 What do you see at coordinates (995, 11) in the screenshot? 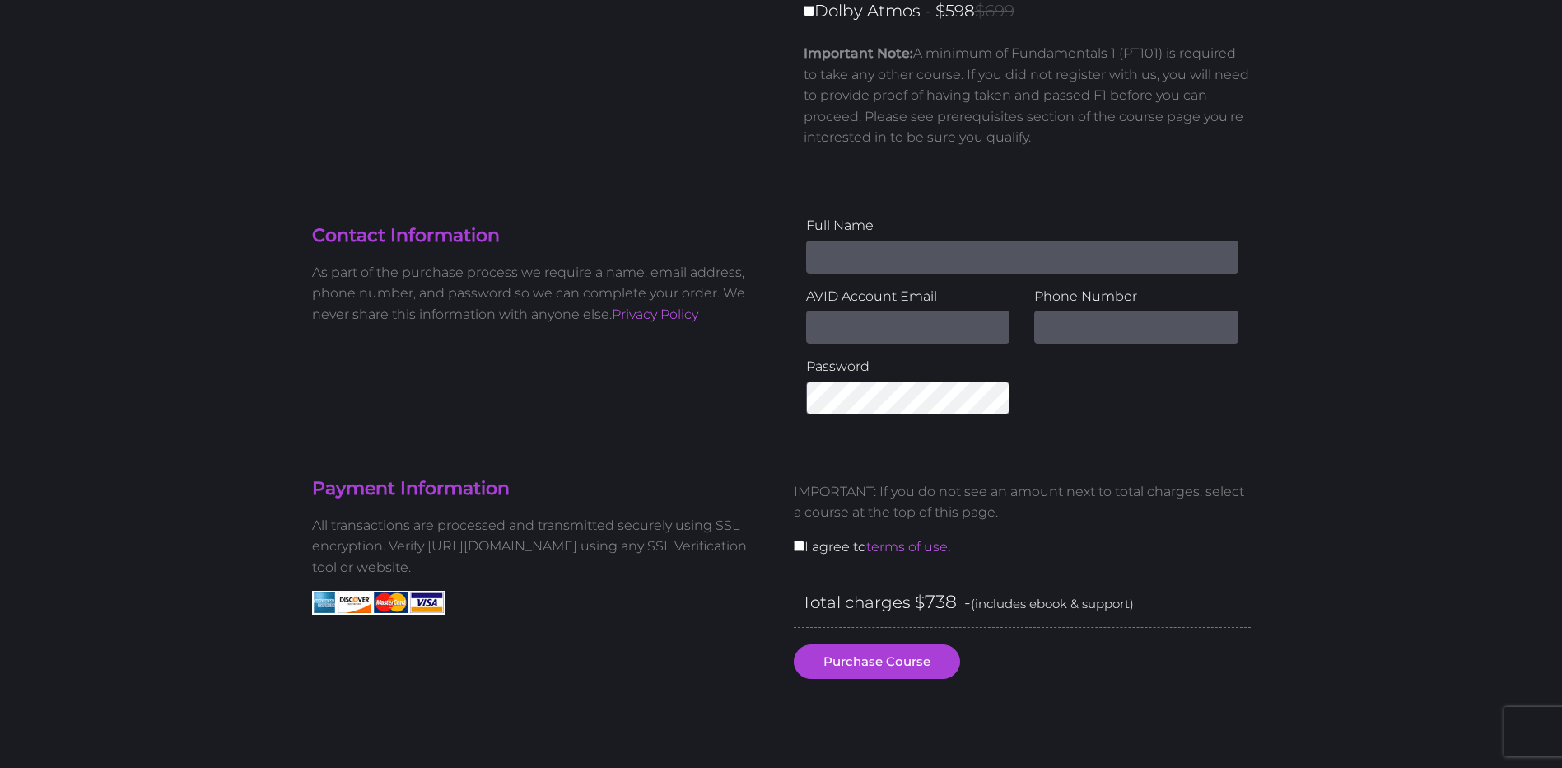
I see `span: $699` at bounding box center [995, 11].